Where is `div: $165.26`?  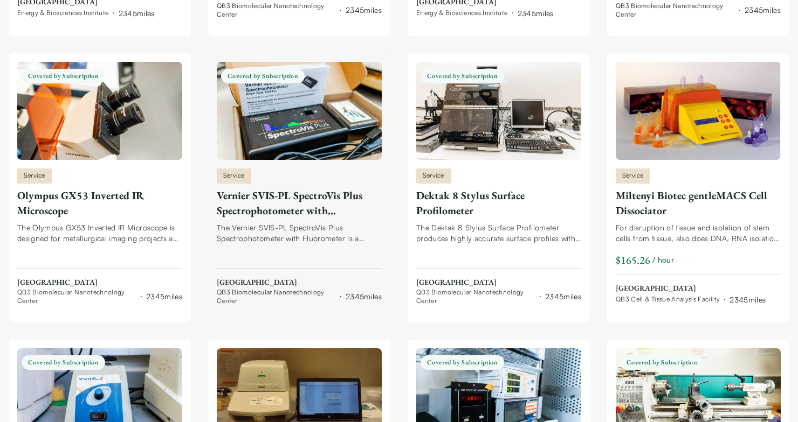 div: $165.26 is located at coordinates (633, 260).